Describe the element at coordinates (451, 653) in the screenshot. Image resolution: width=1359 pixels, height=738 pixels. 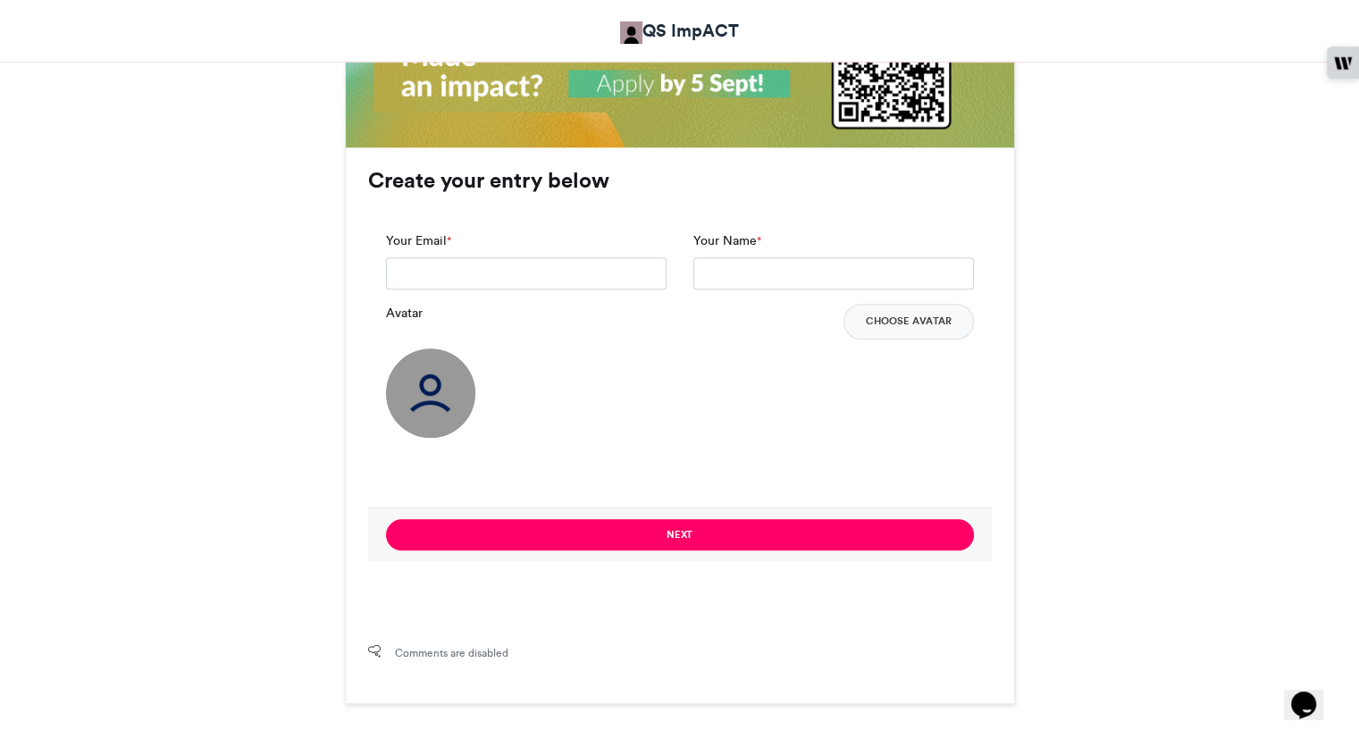
I see `span: Comments are disabled` at that location.